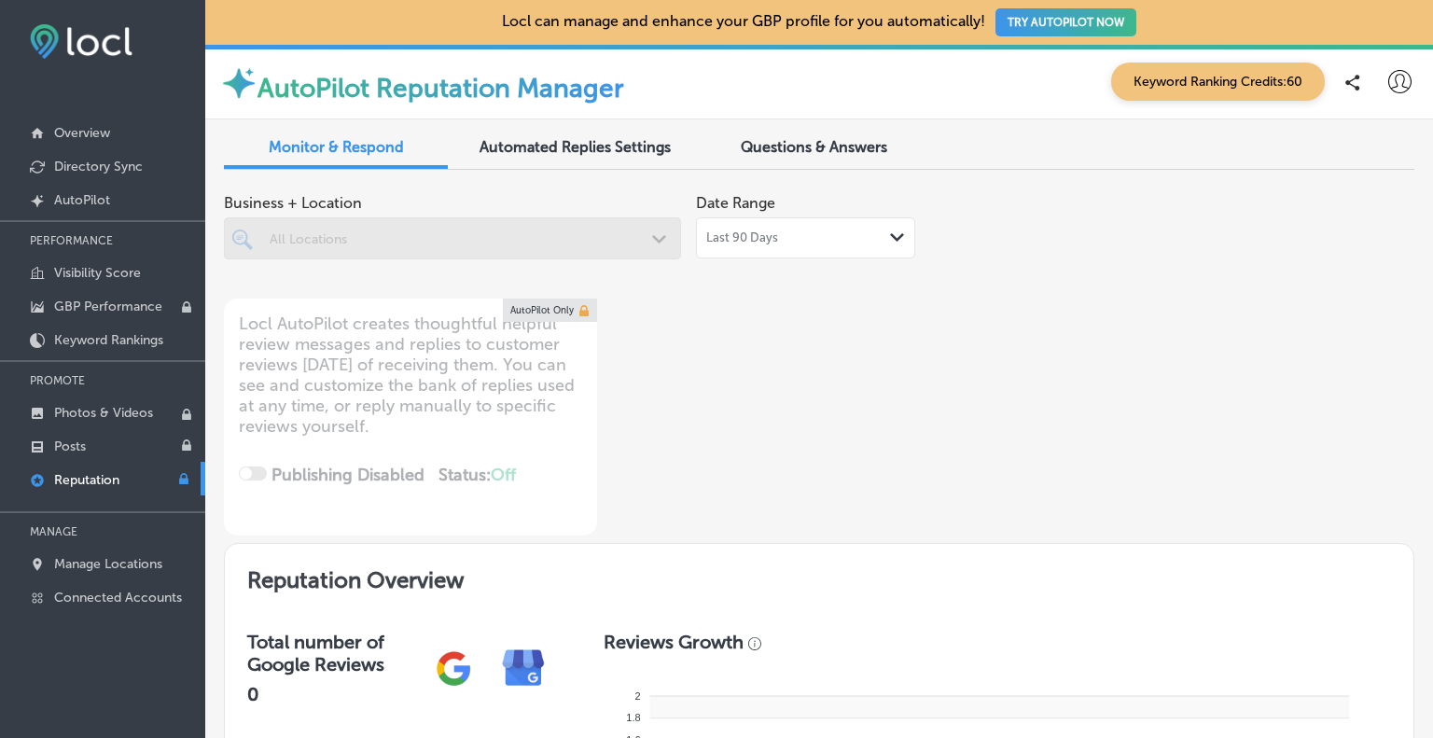  Describe the element at coordinates (1218, 81) in the screenshot. I see `span: Keyword Ranking Credits: 60` at that location.